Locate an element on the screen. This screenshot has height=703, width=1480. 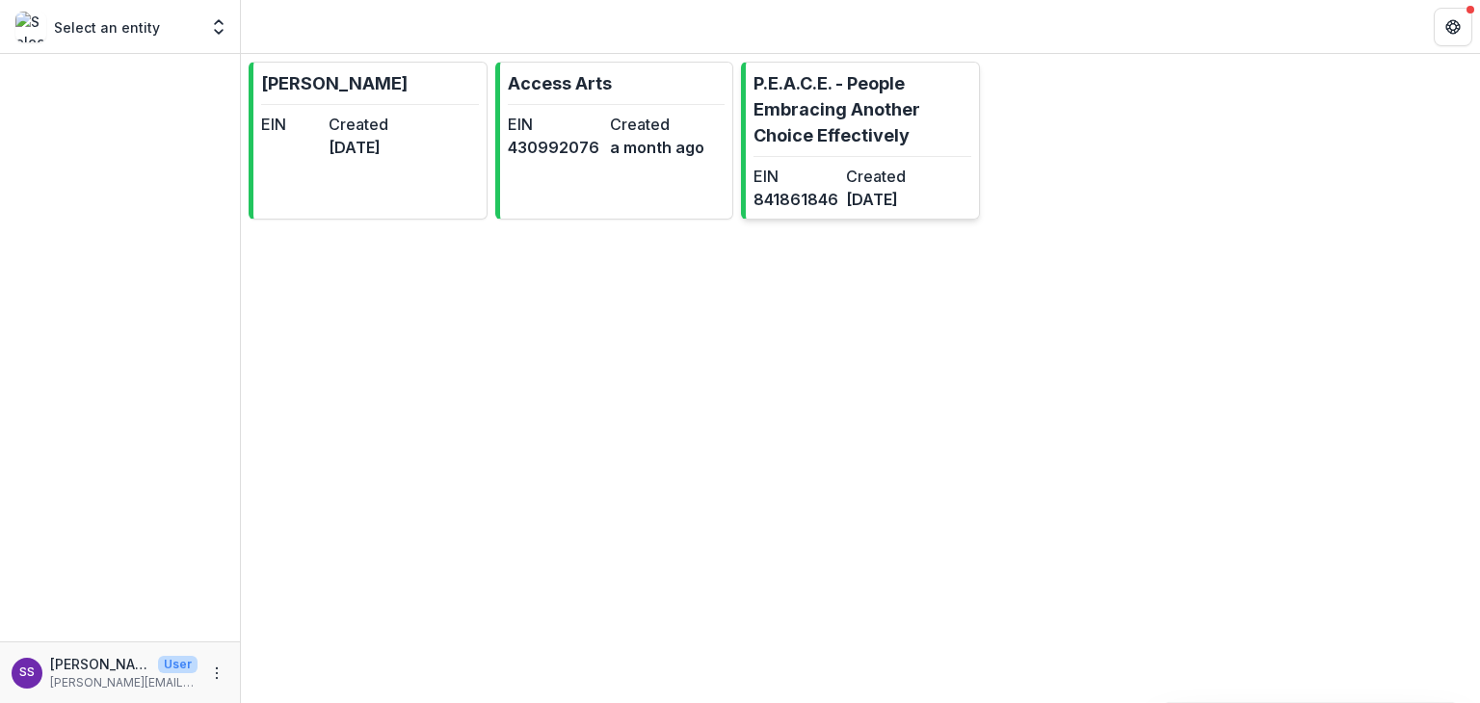
p: Select an entity is located at coordinates (107, 27).